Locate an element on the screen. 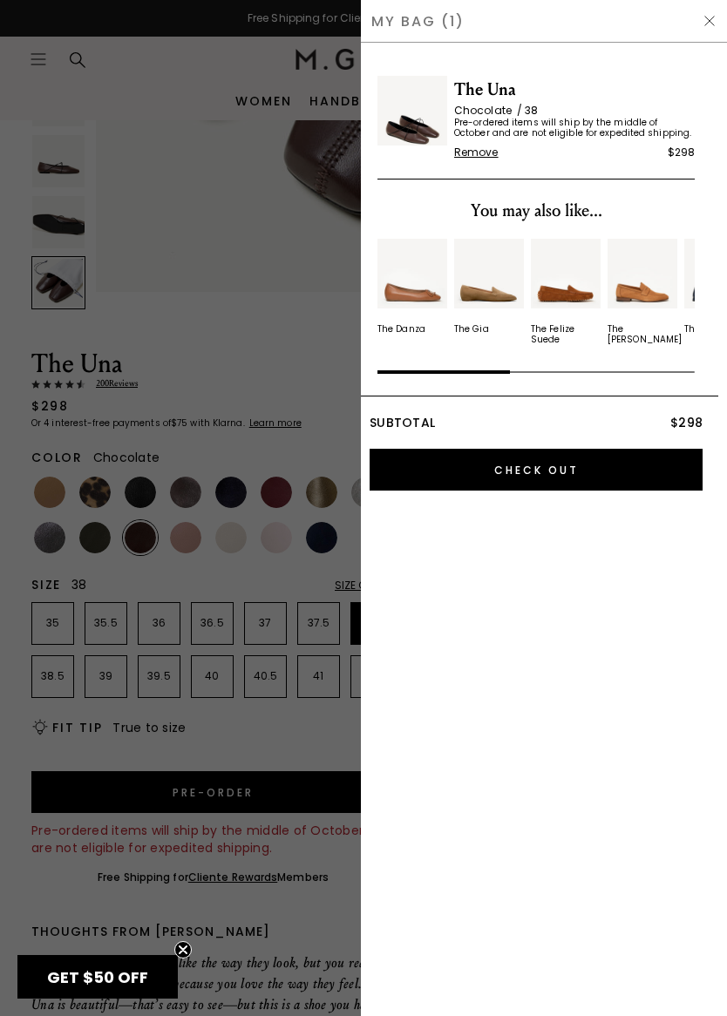 The image size is (727, 1016). div: GET $50 OFFClose teaser is located at coordinates (98, 977).